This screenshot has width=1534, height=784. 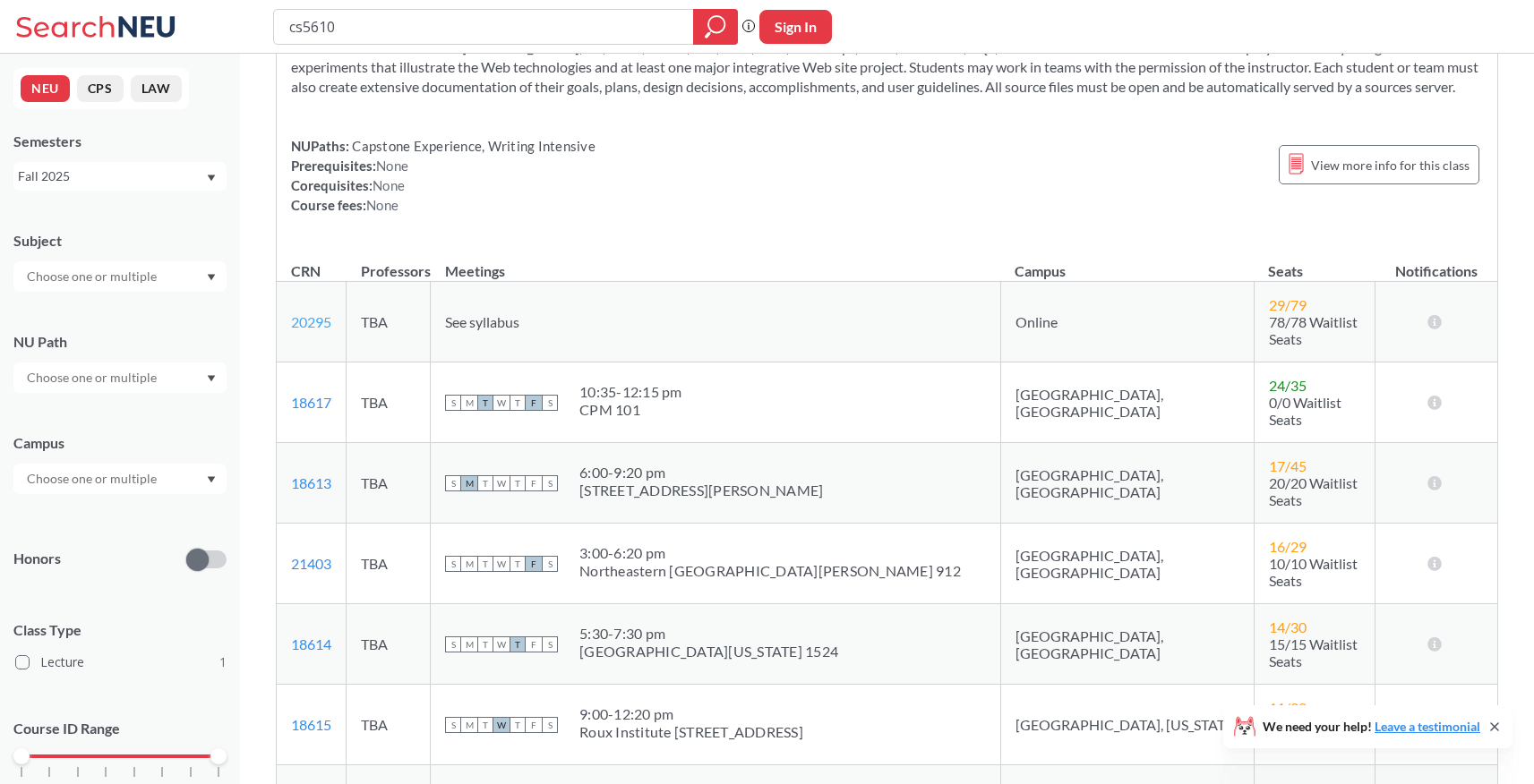 I want to click on a: 18617, so click(x=311, y=402).